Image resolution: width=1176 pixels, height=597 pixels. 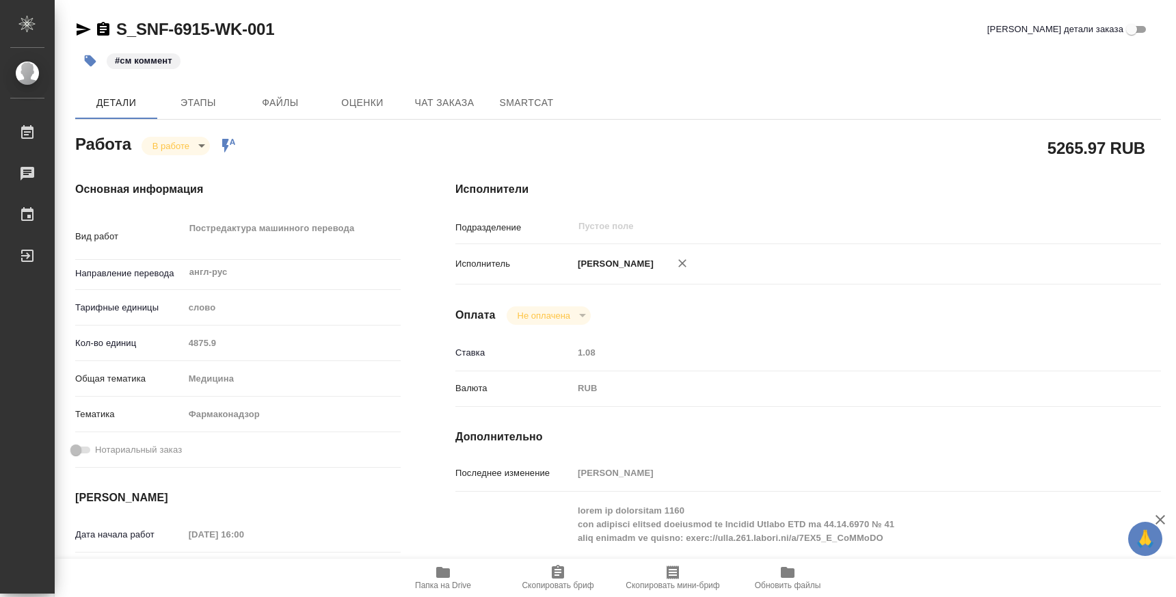 What do you see at coordinates (198, 103) in the screenshot?
I see `span: Этапы` at bounding box center [198, 103].